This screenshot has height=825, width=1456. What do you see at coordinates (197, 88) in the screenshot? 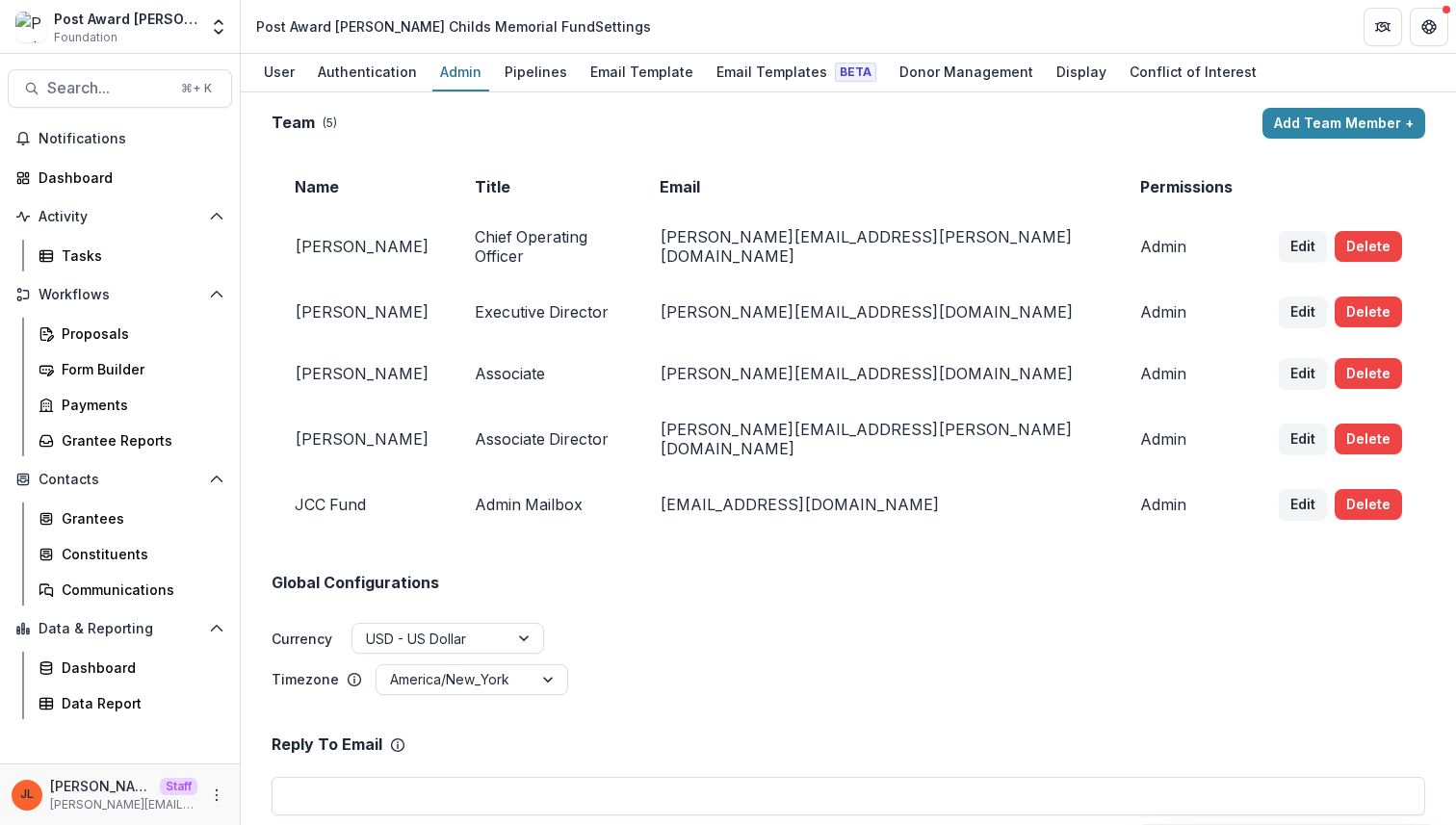
I see `div: ⌘ + K` at bounding box center [197, 88].